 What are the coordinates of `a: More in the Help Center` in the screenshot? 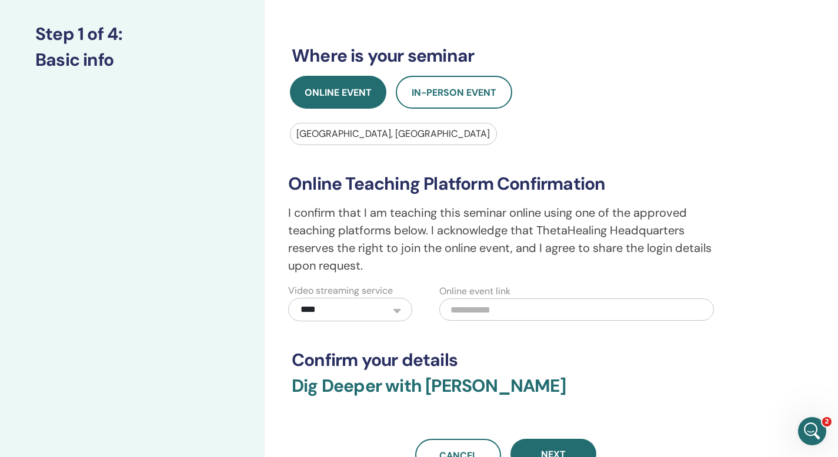 It's located at (131, 250).